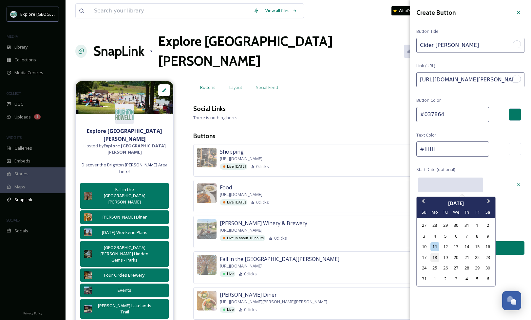  Describe the element at coordinates (33, 313) in the screenshot. I see `span: Privacy Policy` at that location.